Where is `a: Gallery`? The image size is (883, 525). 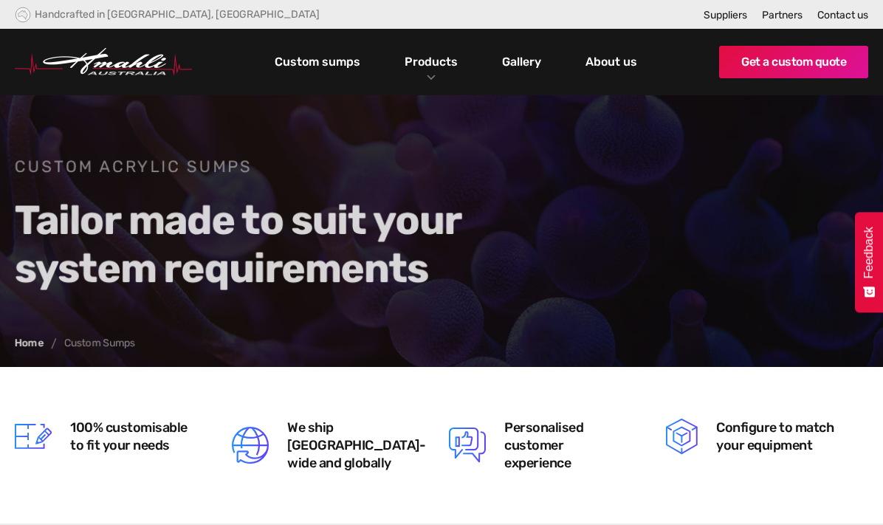 a: Gallery is located at coordinates (521, 62).